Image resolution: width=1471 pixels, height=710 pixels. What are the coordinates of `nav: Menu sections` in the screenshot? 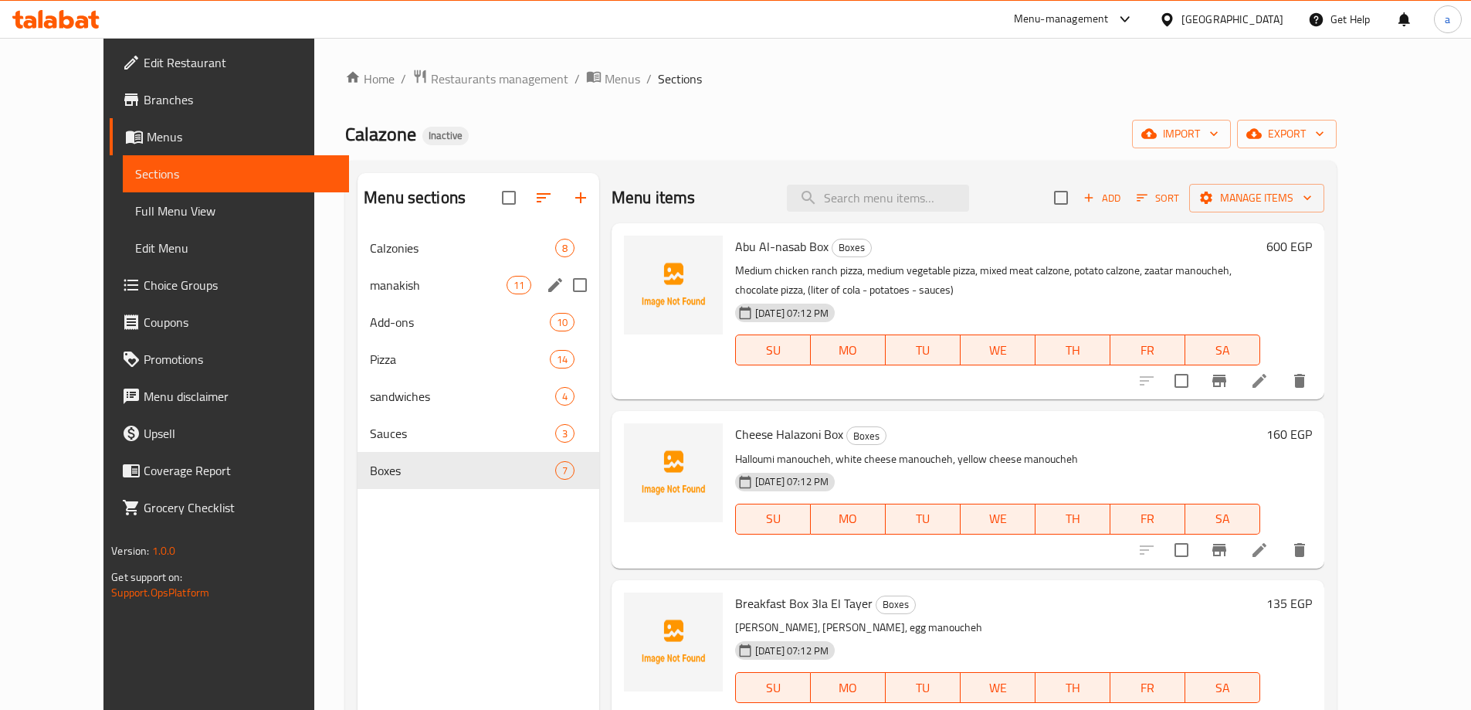 It's located at (478, 359).